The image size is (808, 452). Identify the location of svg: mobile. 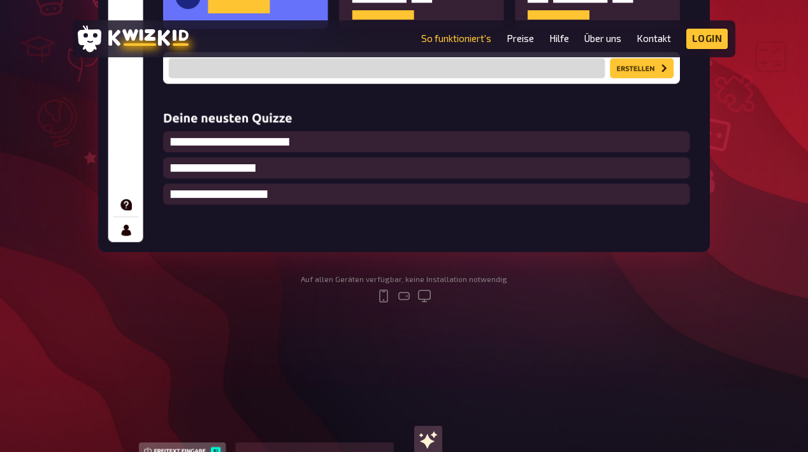
(383, 296).